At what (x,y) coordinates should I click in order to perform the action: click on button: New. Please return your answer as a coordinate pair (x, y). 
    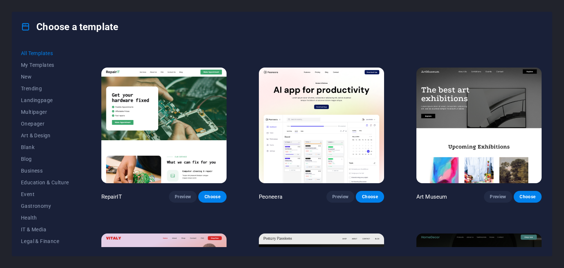
    Looking at the image, I should click on (45, 77).